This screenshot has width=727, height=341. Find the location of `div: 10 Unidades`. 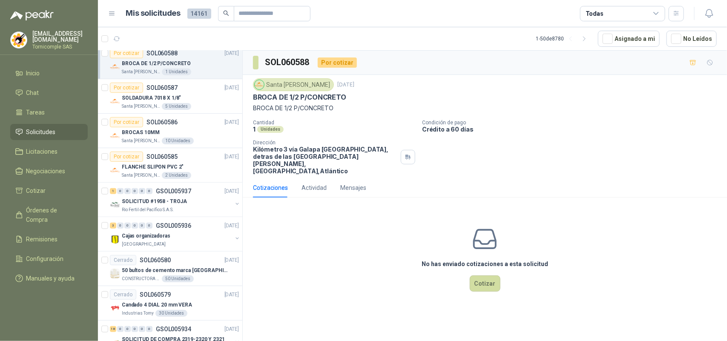

div: 10 Unidades is located at coordinates (178, 141).